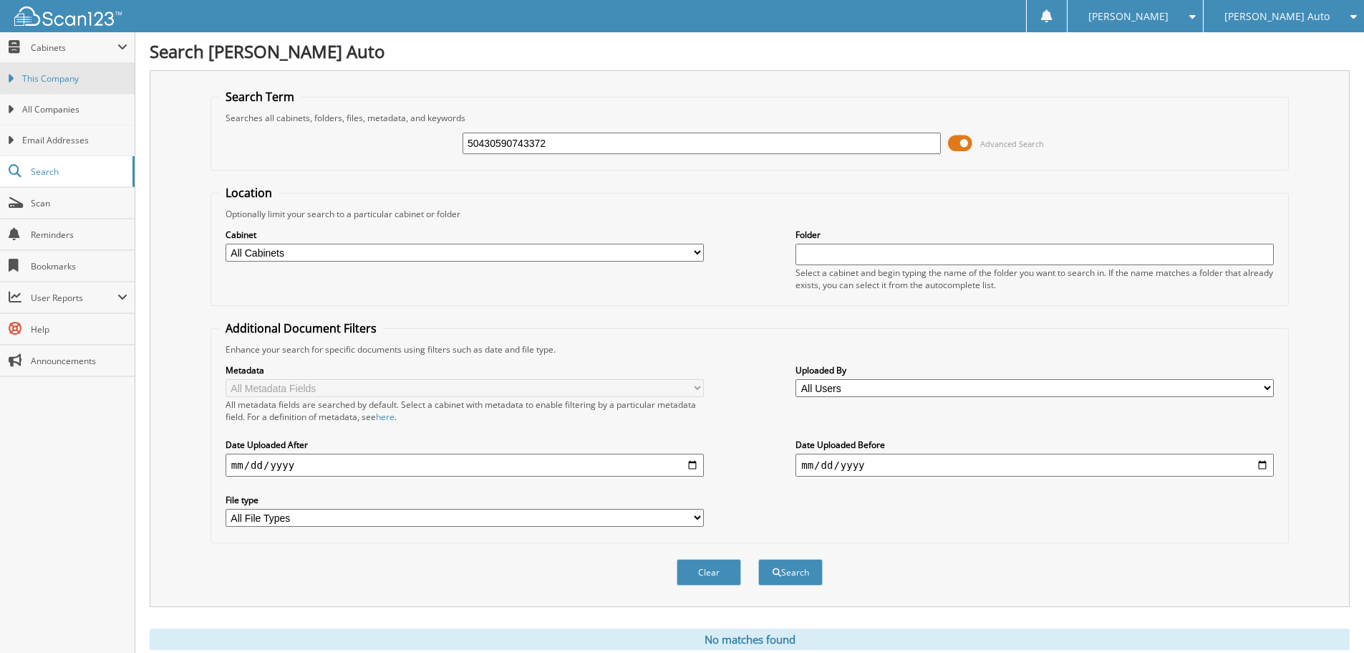  Describe the element at coordinates (68, 16) in the screenshot. I see `img: scan123-logo-white.svg` at that location.